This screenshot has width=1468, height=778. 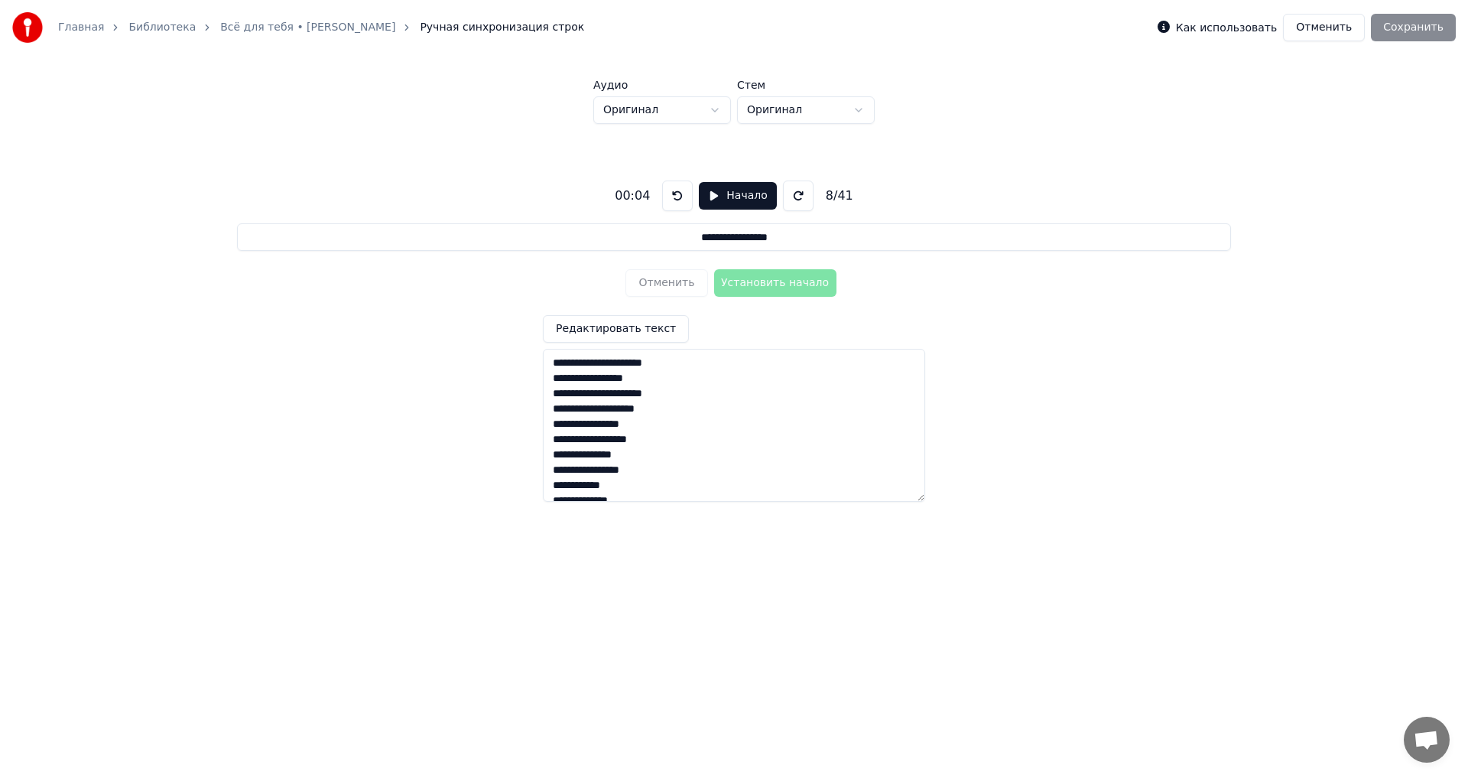 I want to click on div: 8 / 41, so click(x=840, y=196).